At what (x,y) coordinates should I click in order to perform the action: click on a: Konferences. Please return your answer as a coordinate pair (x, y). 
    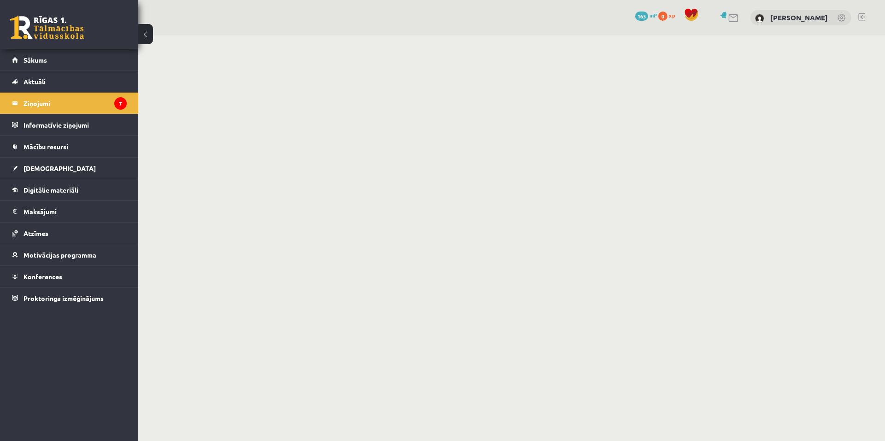
    Looking at the image, I should click on (69, 277).